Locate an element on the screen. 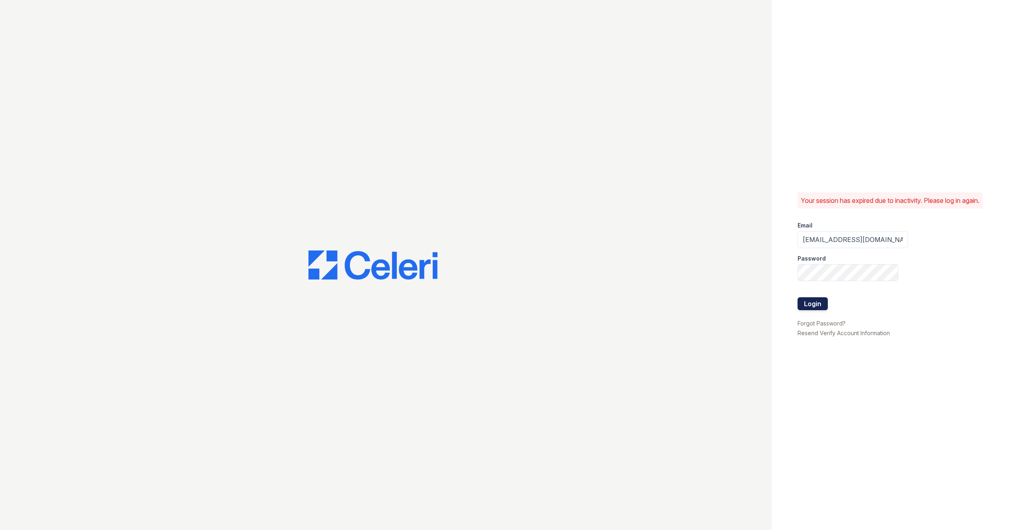 The height and width of the screenshot is (530, 1029). img: CE_Logo_Blue-a8612792a0a2168367f1c8372b55b34899dd931a85d93a1a3d3e32e68fde9ad4.png is located at coordinates (373, 265).